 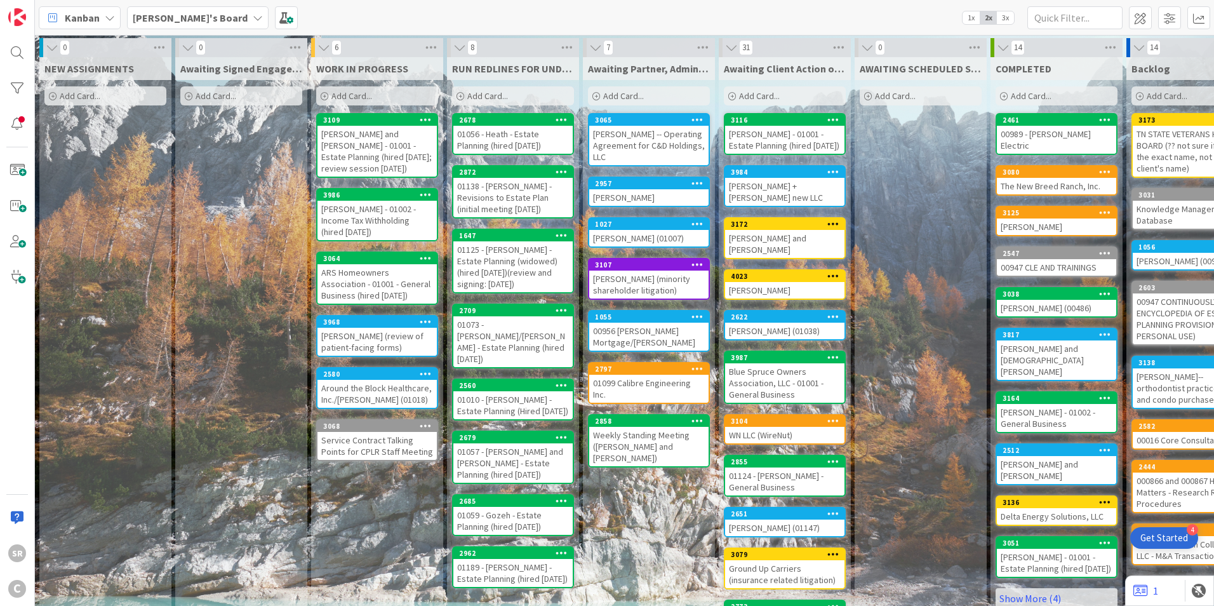 What do you see at coordinates (787, 317) in the screenshot?
I see `div: 2622` at bounding box center [787, 317].